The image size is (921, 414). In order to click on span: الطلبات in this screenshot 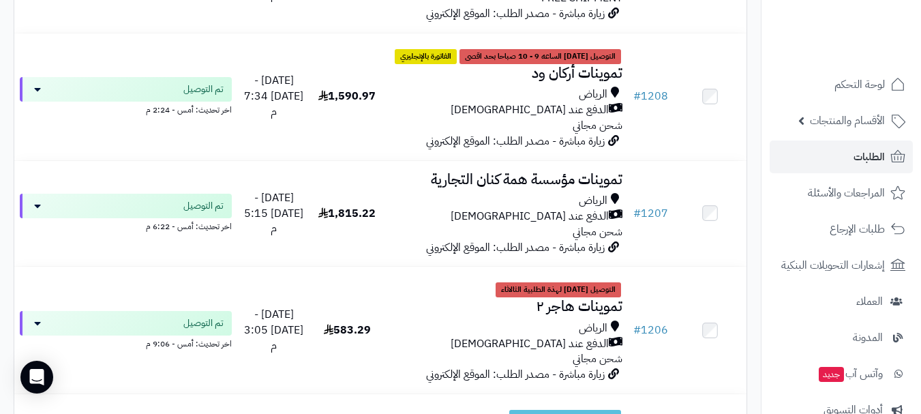, I will do `click(869, 157)`.